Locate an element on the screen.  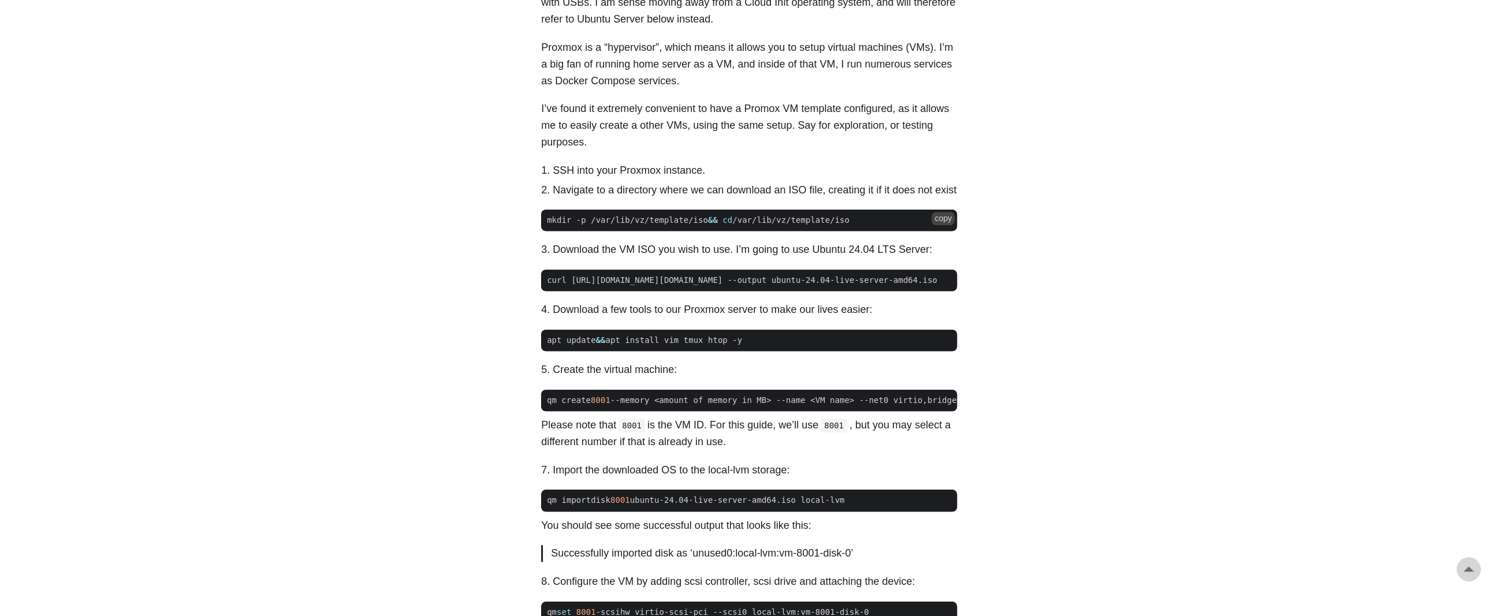
li: Create the virtual machine: is located at coordinates (755, 369).